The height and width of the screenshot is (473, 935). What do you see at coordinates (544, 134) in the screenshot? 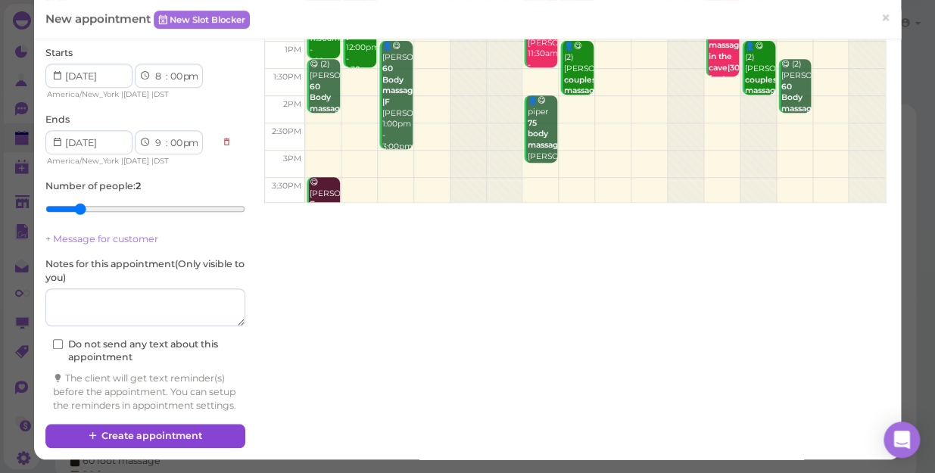
I see `b: 75 body massage` at bounding box center [544, 134].